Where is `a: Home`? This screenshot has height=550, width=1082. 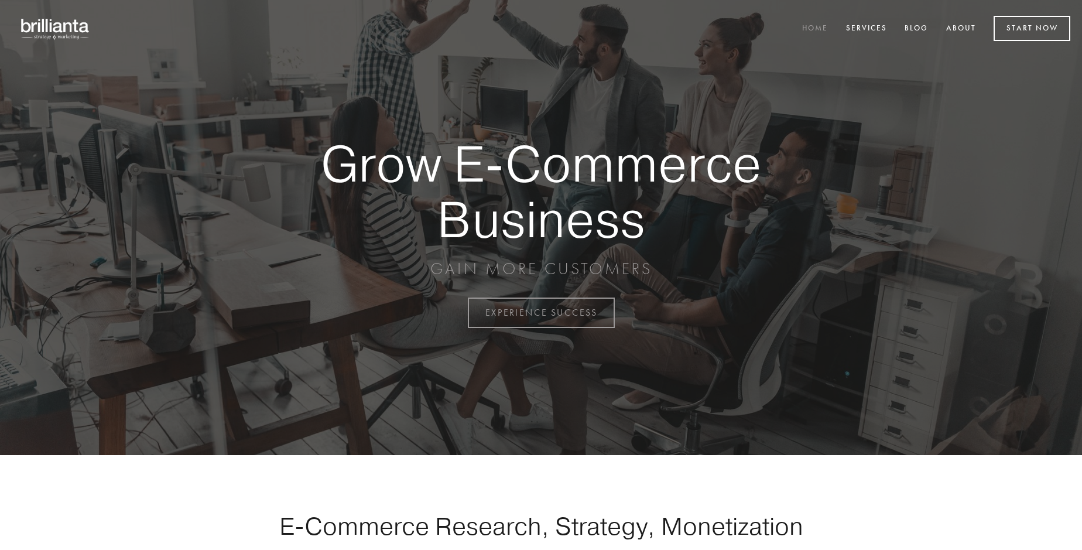 a: Home is located at coordinates (815, 29).